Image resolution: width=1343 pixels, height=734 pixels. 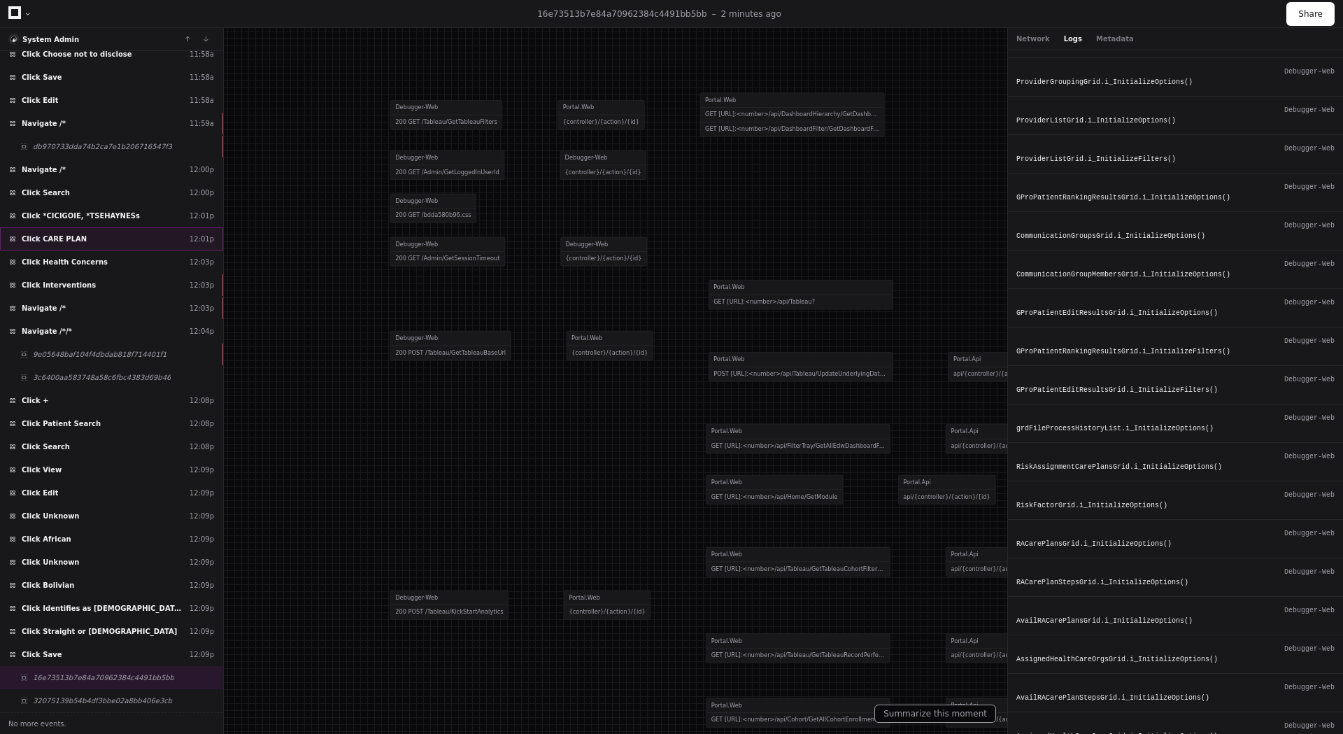 I want to click on div: ProviderGroupingGrid.i_InitializeOptions(), so click(x=1175, y=82).